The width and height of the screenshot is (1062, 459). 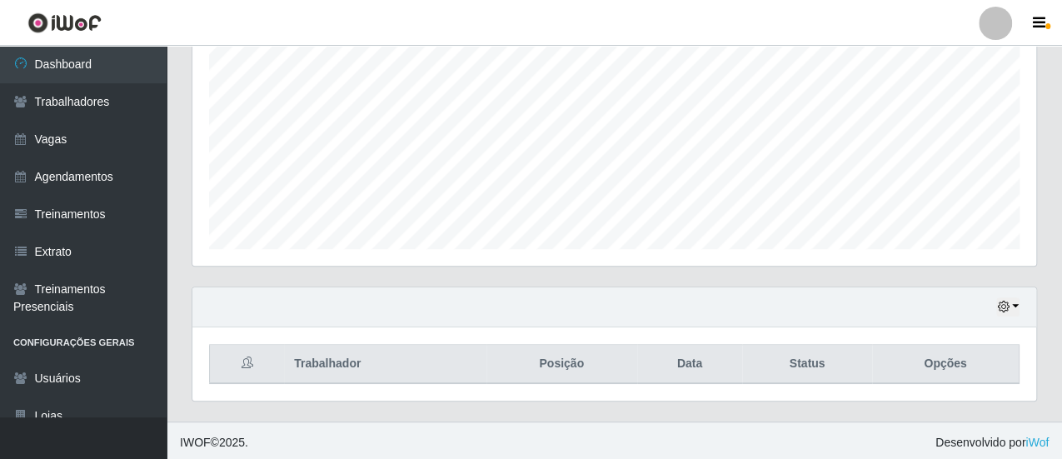 What do you see at coordinates (214, 442) in the screenshot?
I see `span: © 2025 .` at bounding box center [214, 442].